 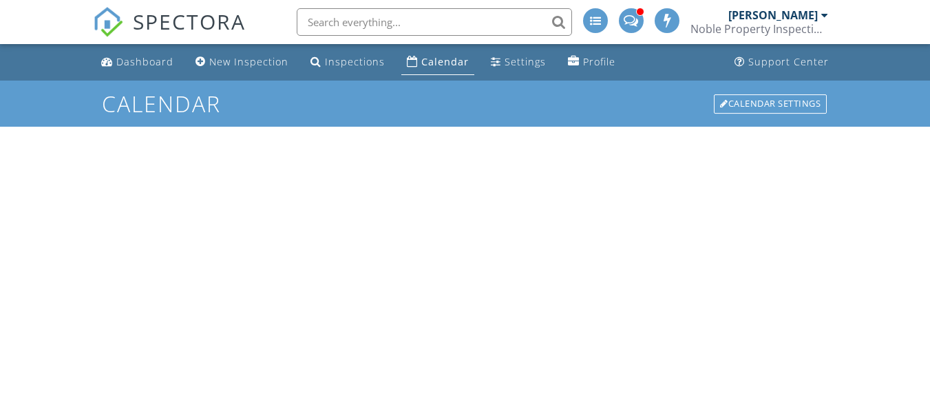 What do you see at coordinates (525, 61) in the screenshot?
I see `div: Settings` at bounding box center [525, 61].